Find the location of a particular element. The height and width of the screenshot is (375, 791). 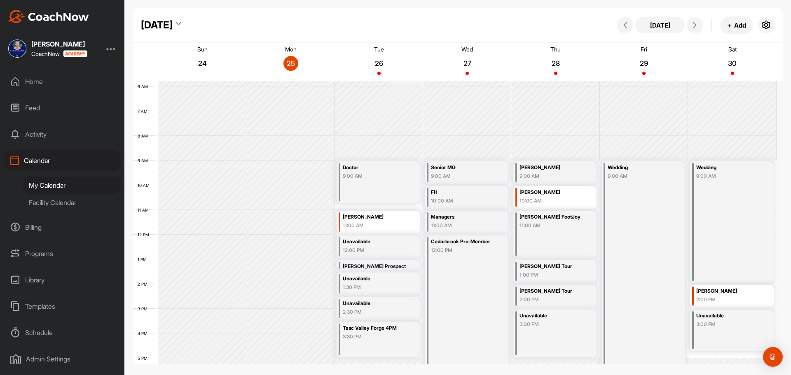

a: August 25, 2025 is located at coordinates (290, 62).